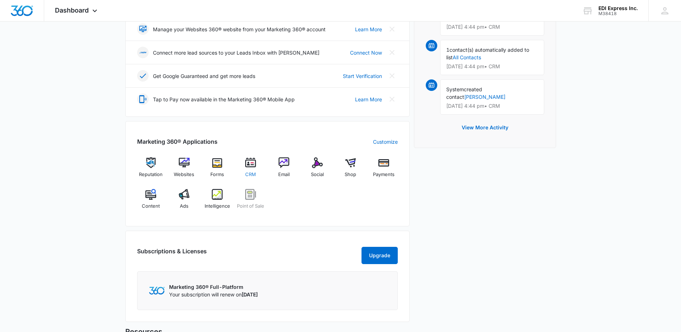 The width and height of the screenshot is (681, 332). What do you see at coordinates (318, 175) in the screenshot?
I see `span: Social` at bounding box center [318, 175].